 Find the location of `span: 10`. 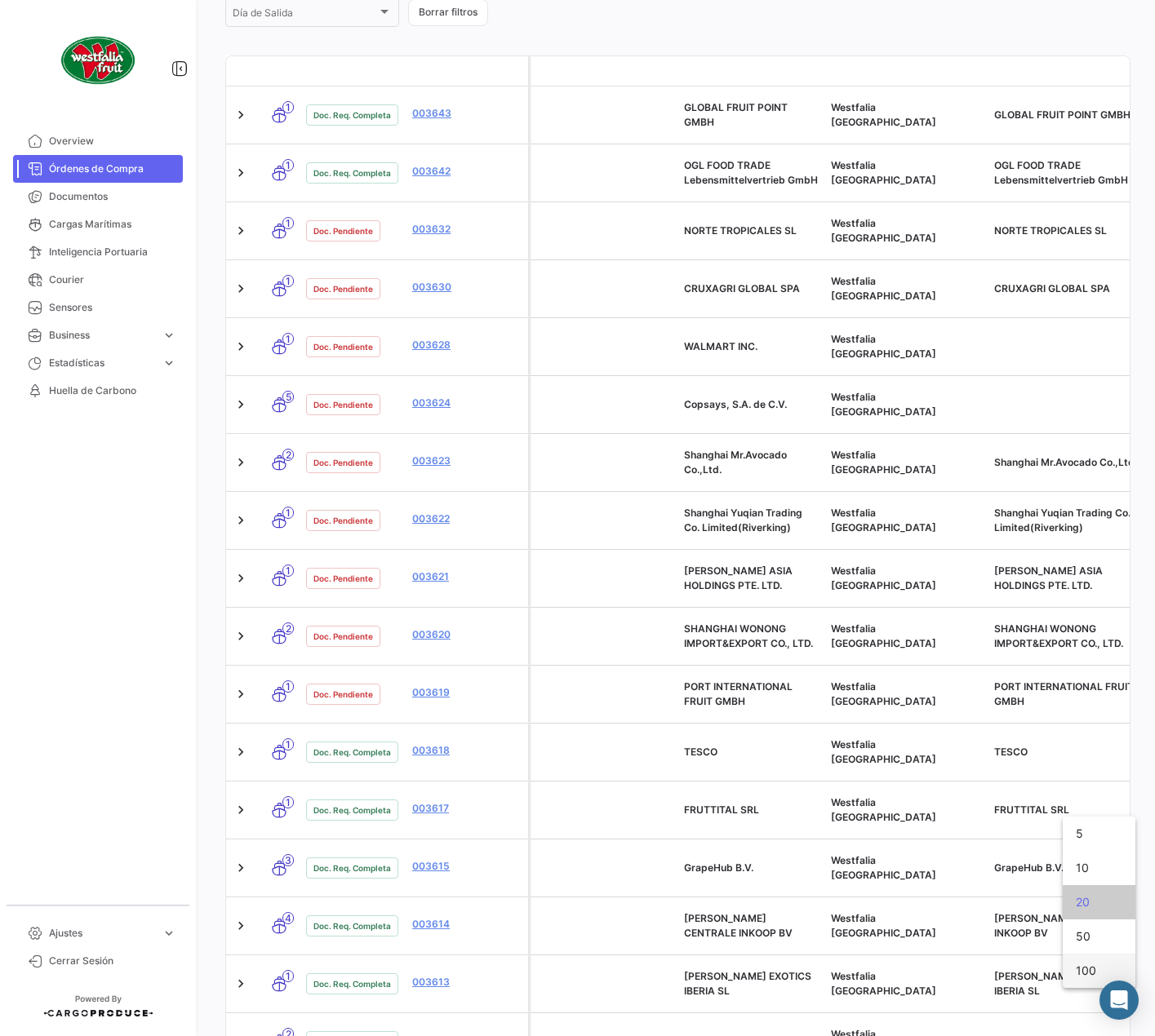

span: 10 is located at coordinates (1099, 868).